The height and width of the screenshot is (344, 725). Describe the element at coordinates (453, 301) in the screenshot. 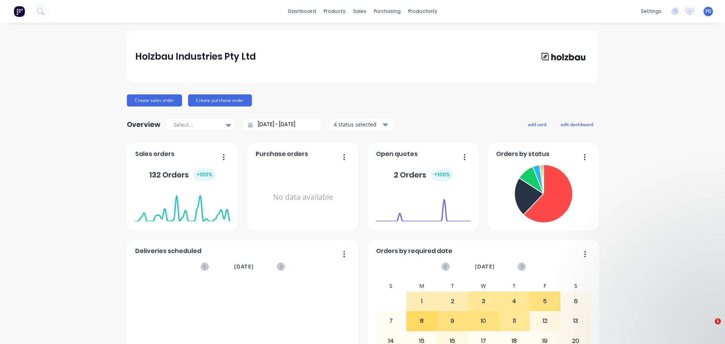

I see `div: 2` at that location.